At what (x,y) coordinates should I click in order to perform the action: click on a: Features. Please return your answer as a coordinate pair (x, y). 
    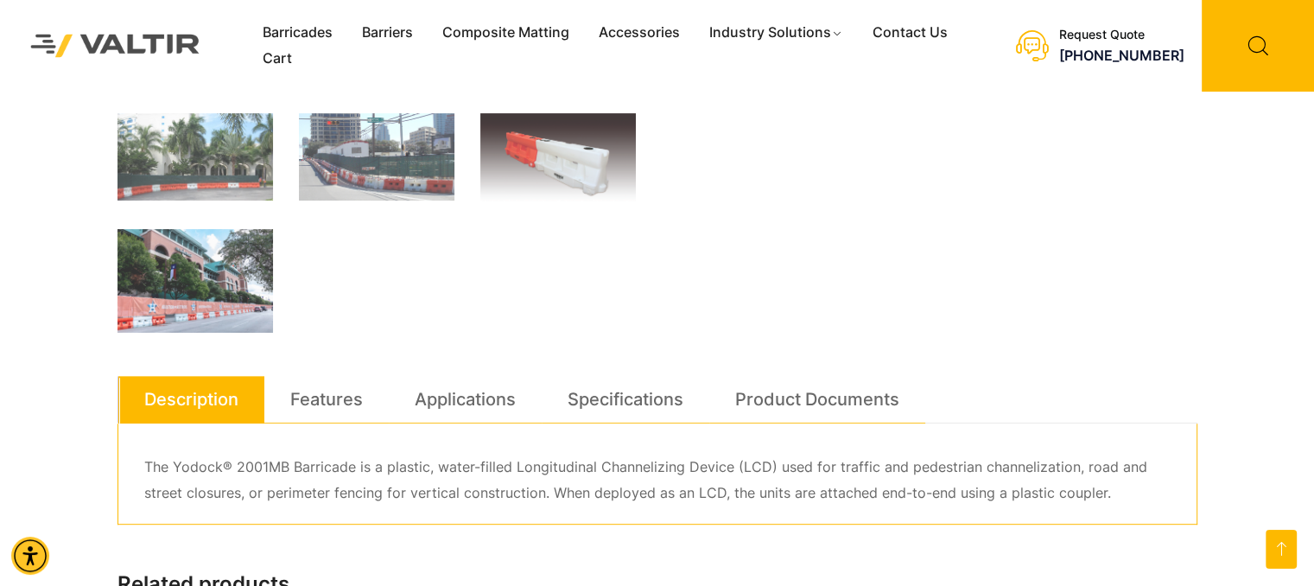
    Looking at the image, I should click on (326, 399).